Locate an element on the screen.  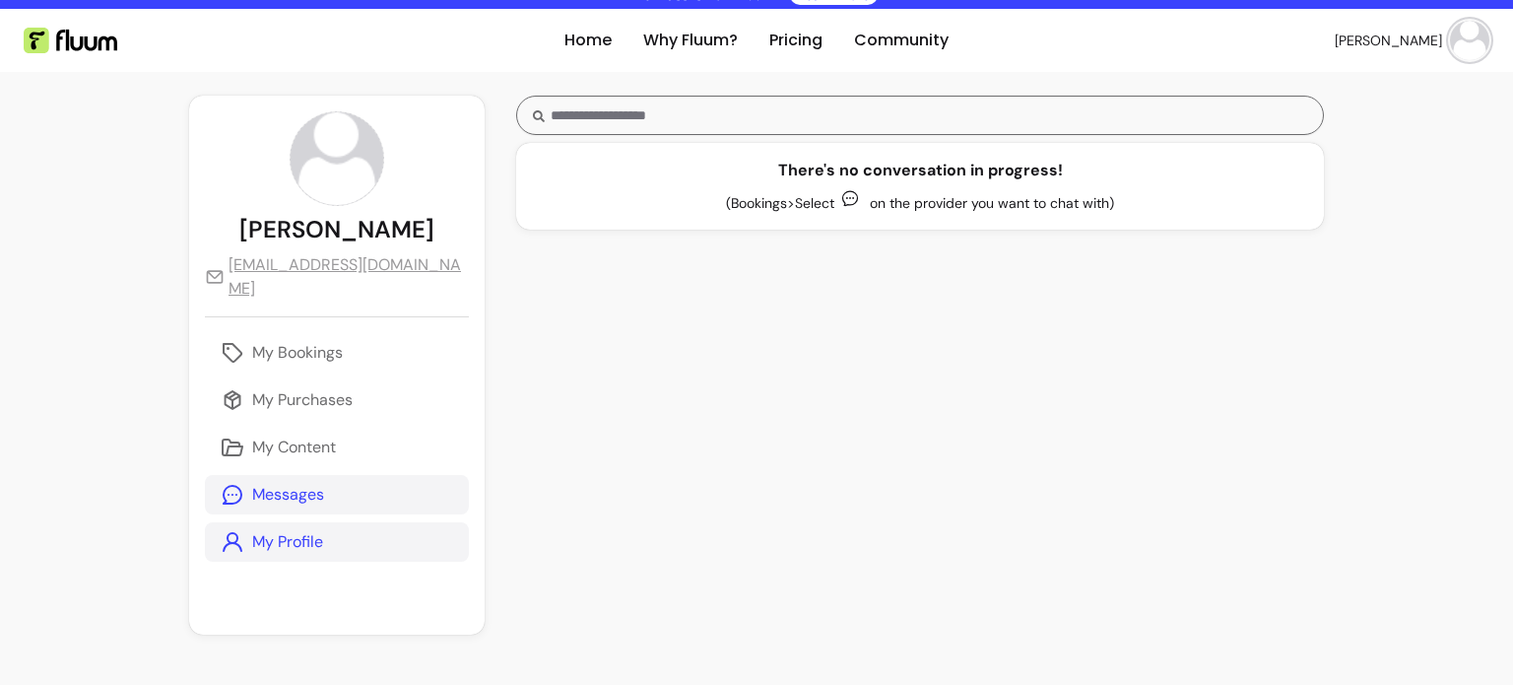
a: My Profile is located at coordinates (337, 542).